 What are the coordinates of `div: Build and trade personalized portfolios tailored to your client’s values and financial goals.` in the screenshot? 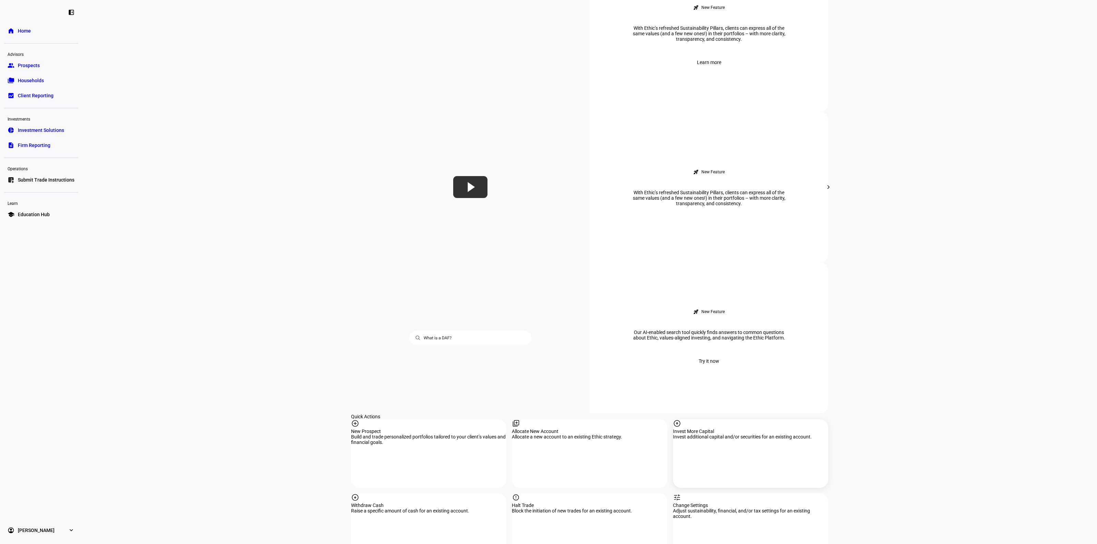 It's located at (429, 440).